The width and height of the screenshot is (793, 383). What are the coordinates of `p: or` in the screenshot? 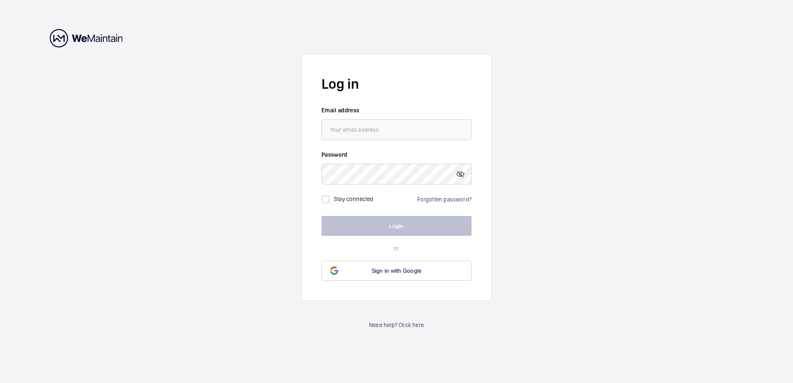 It's located at (396, 248).